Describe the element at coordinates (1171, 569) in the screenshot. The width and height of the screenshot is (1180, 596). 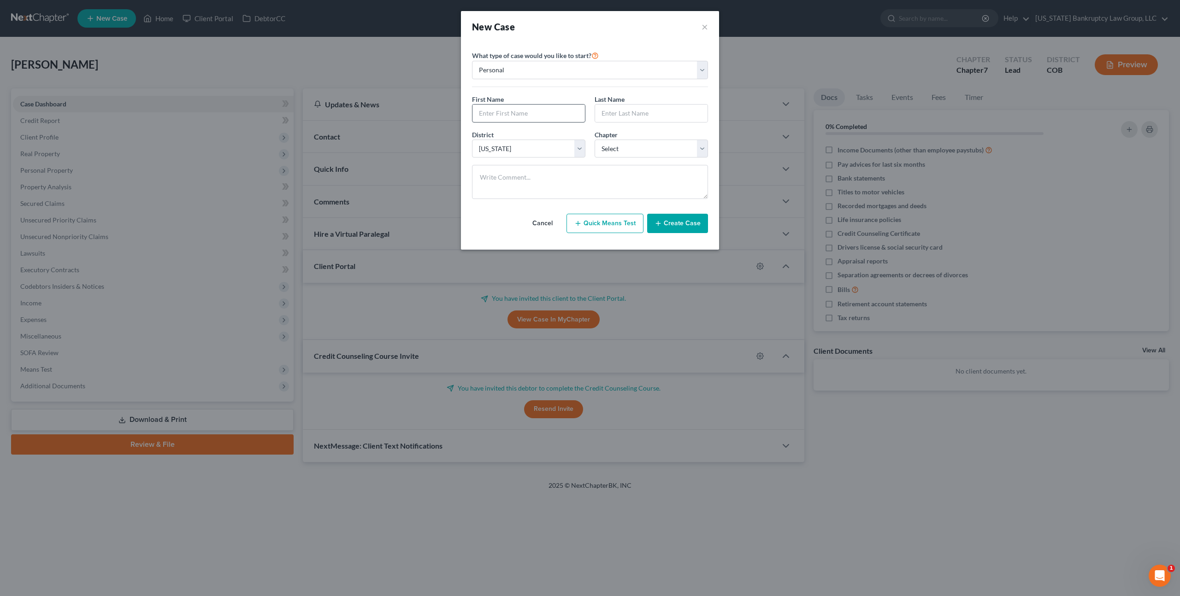
I see `span: 1` at that location.